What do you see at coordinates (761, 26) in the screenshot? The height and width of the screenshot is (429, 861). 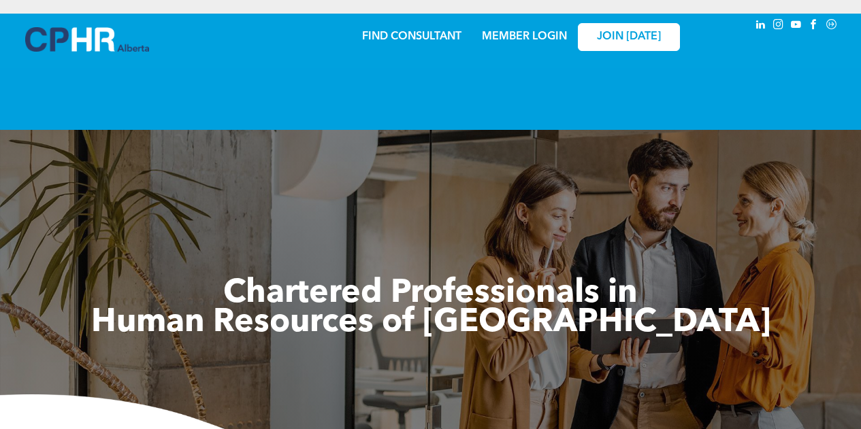 I see `a: linkedin` at bounding box center [761, 26].